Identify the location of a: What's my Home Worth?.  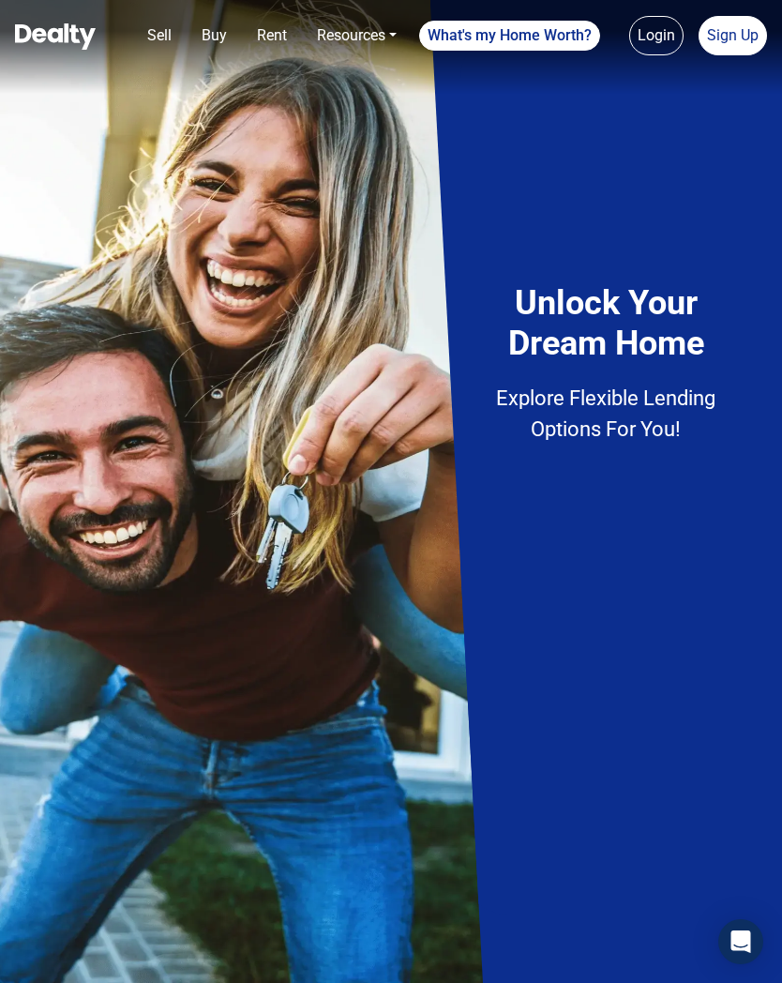
(509, 36).